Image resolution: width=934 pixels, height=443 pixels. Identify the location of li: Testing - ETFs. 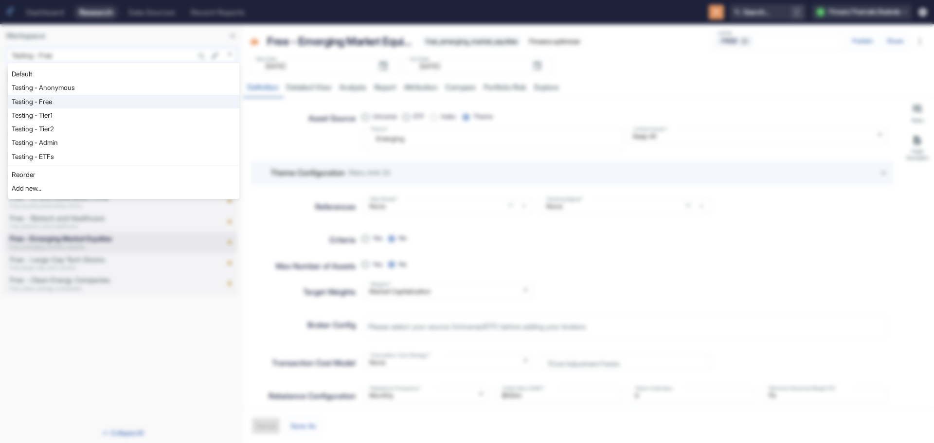
(124, 157).